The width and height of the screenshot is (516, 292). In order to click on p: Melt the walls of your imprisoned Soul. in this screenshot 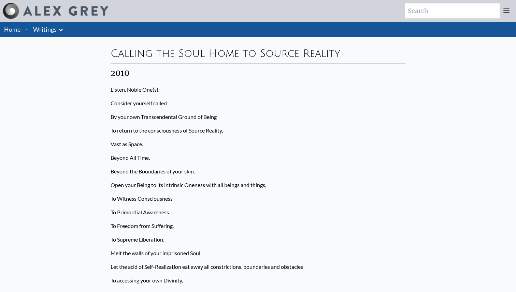, I will do `click(258, 253)`.